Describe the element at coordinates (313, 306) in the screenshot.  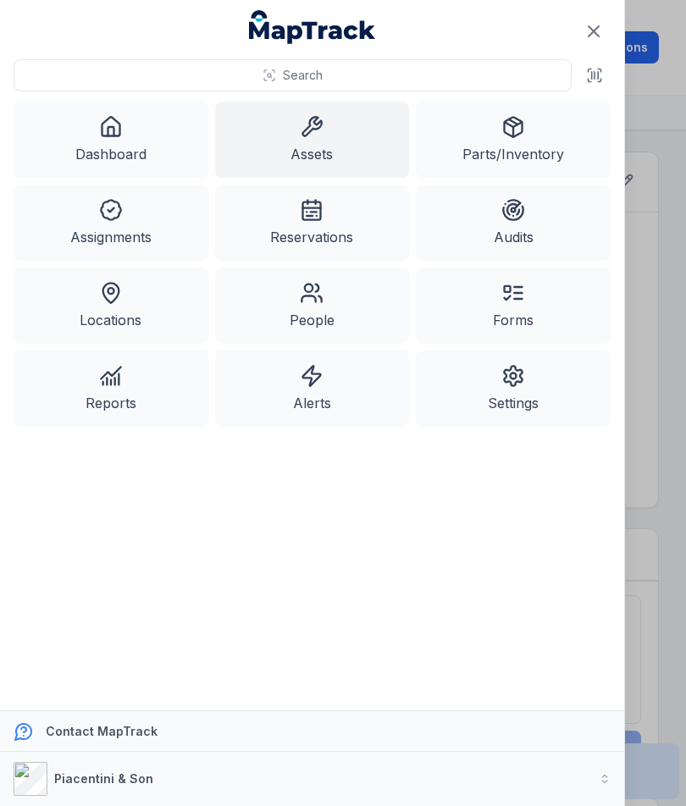
I see `a: People` at that location.